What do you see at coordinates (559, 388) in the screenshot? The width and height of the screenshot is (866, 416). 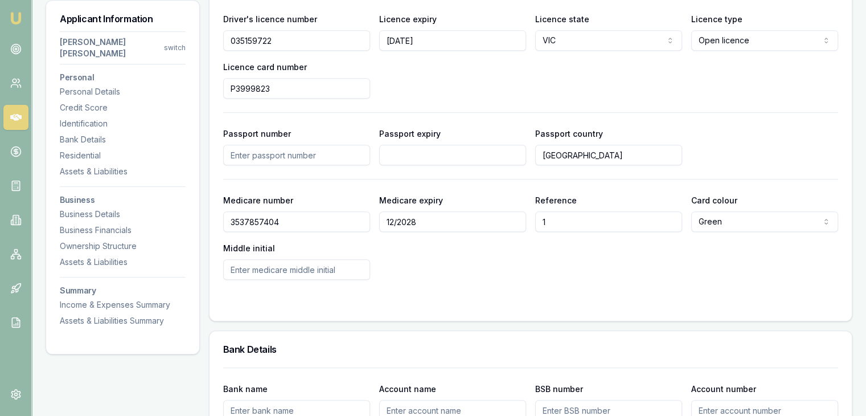 I see `label: BSB number` at bounding box center [559, 388].